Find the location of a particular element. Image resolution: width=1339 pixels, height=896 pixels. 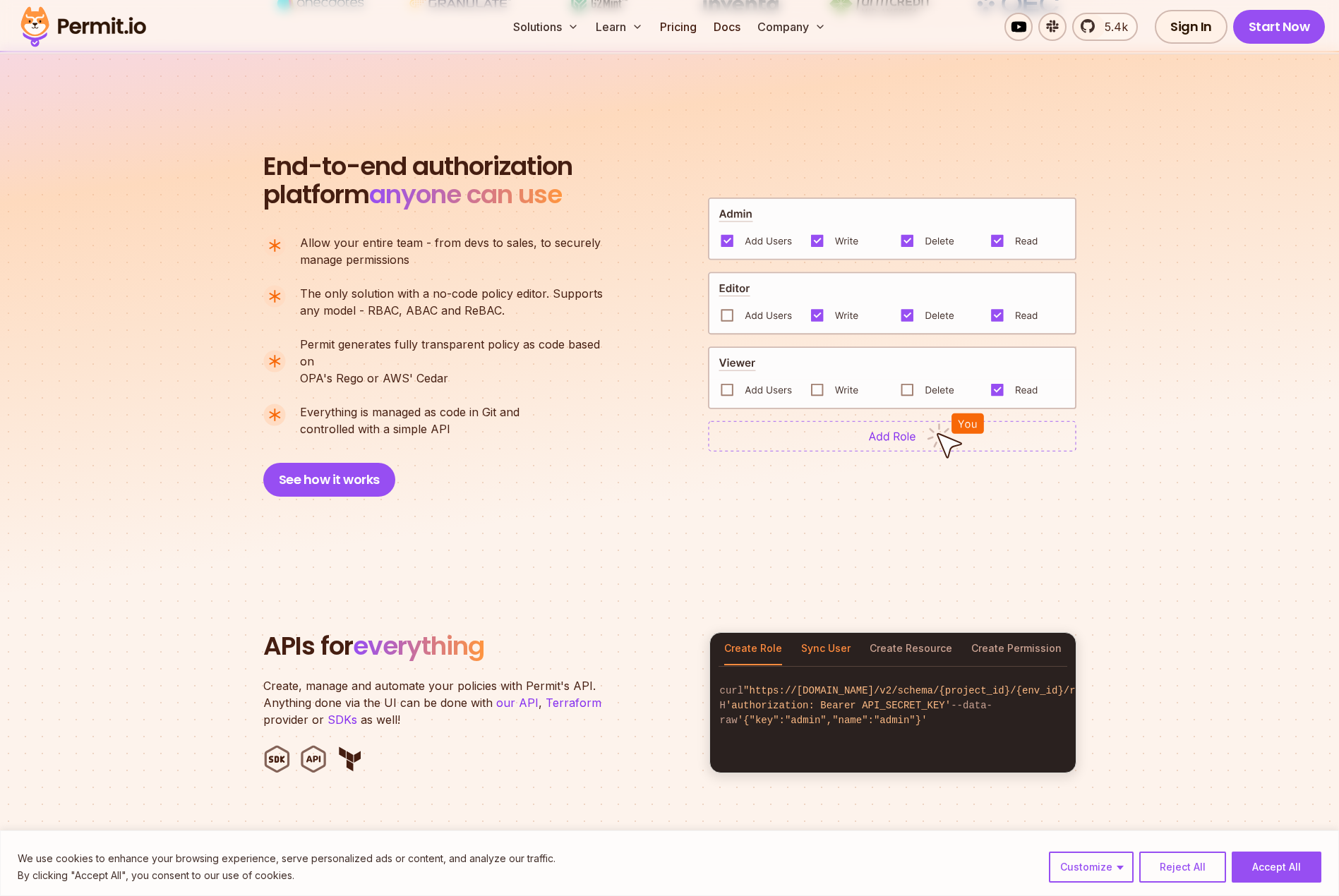

a: Docs is located at coordinates (727, 27).